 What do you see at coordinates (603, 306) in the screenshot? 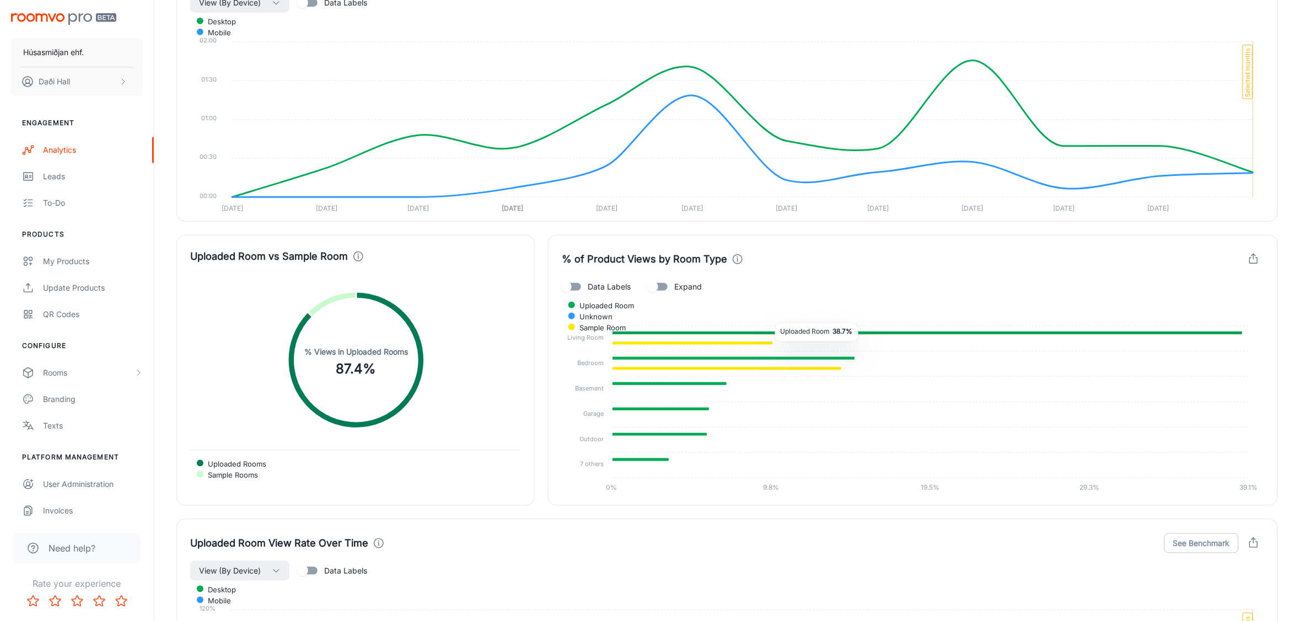
I see `span: Uploaded Room` at bounding box center [603, 306].